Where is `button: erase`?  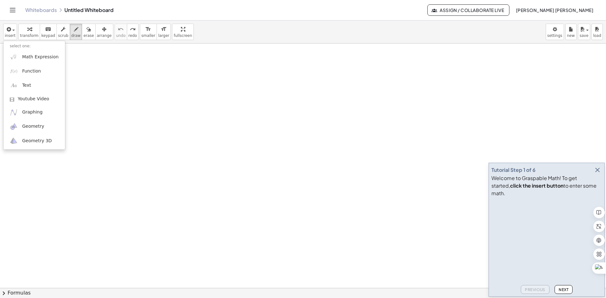 button: erase is located at coordinates (88, 32).